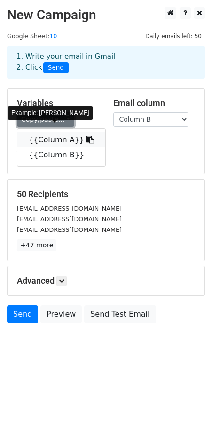 Image resolution: width=212 pixels, height=426 pixels. Describe the element at coordinates (120, 314) in the screenshot. I see `a: Send Test Email` at that location.